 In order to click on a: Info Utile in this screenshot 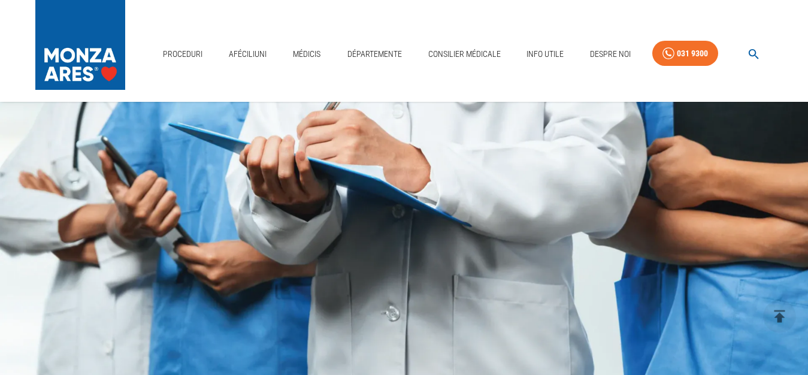, I will do `click(545, 54)`.